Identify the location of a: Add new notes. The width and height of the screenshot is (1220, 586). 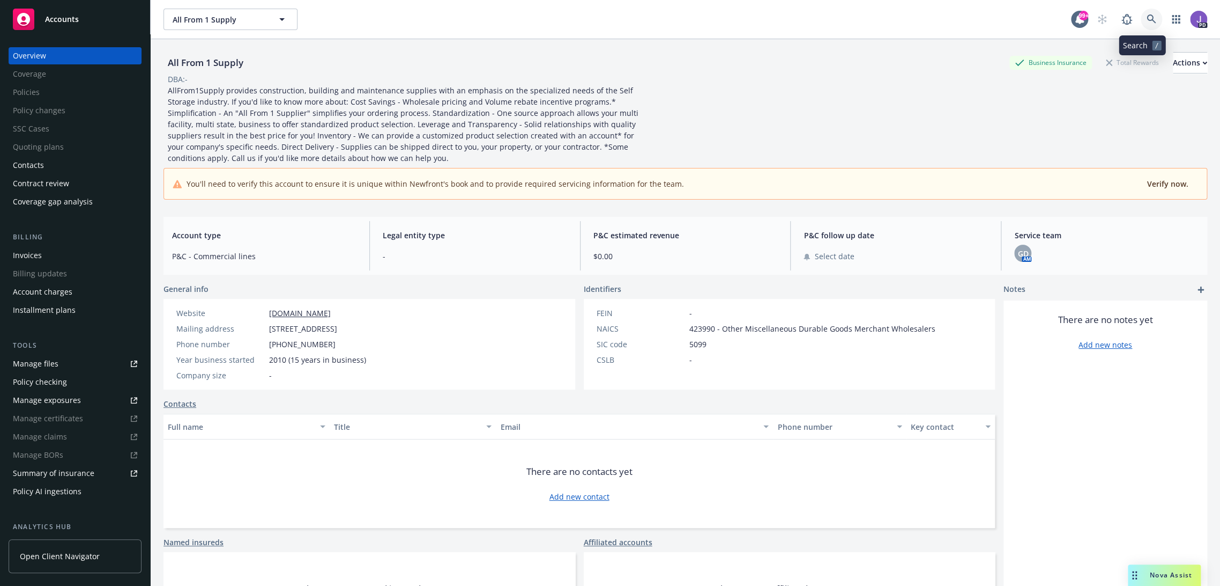
(1106, 344).